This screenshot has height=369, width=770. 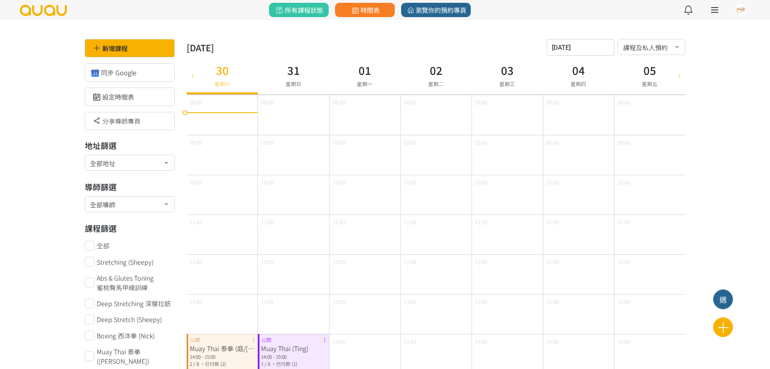 I want to click on span: 全部, so click(x=103, y=245).